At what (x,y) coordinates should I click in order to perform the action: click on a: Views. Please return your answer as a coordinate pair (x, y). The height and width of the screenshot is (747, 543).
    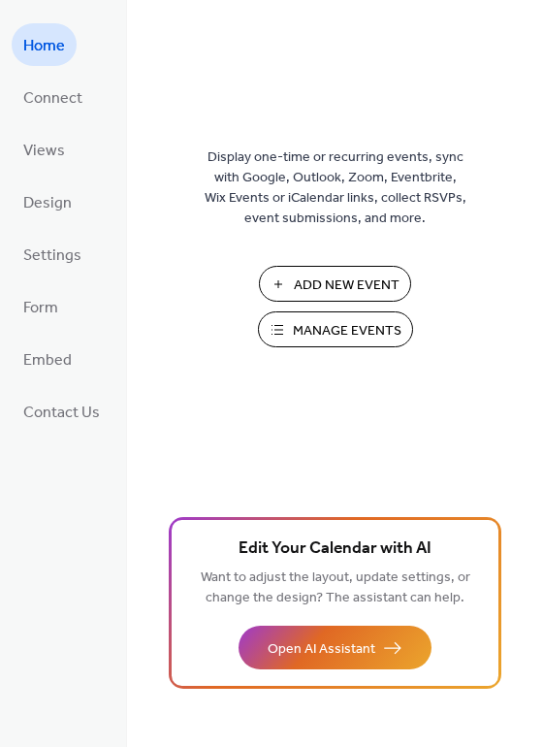
    Looking at the image, I should click on (44, 149).